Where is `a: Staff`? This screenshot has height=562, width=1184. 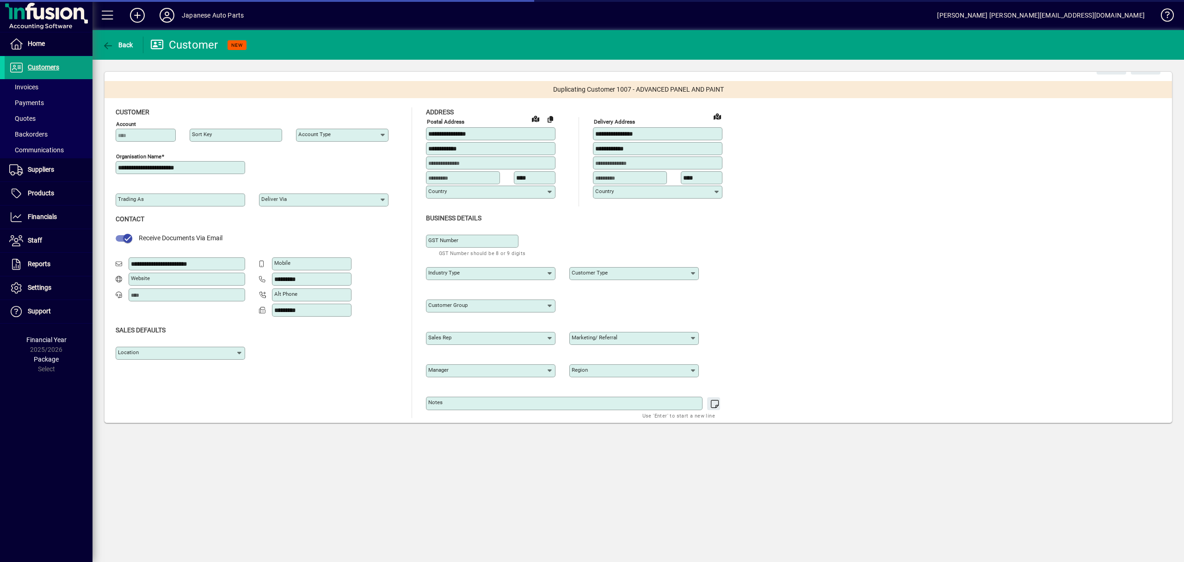 a: Staff is located at coordinates (49, 241).